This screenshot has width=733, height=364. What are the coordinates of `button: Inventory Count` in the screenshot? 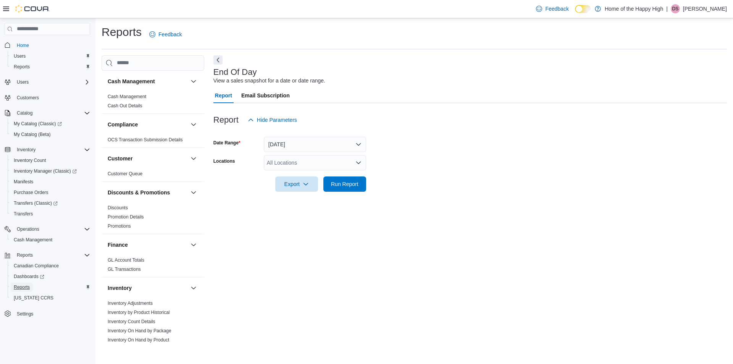 It's located at (50, 160).